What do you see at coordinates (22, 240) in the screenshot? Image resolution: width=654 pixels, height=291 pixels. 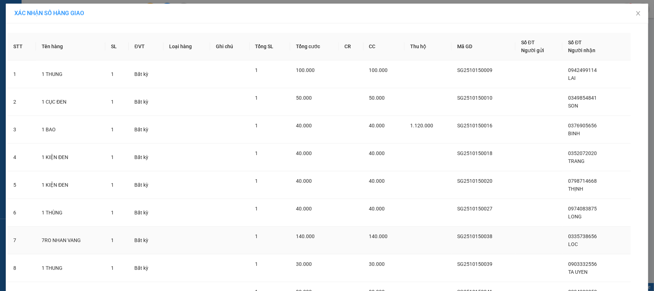 I see `td: 7` at bounding box center [22, 240].